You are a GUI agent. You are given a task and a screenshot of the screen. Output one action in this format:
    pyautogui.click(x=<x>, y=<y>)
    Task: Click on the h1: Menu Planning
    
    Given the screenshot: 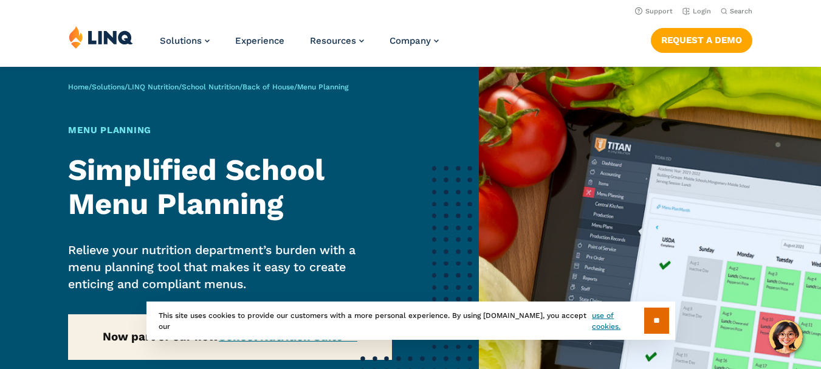 What is the action you would take?
    pyautogui.click(x=230, y=130)
    